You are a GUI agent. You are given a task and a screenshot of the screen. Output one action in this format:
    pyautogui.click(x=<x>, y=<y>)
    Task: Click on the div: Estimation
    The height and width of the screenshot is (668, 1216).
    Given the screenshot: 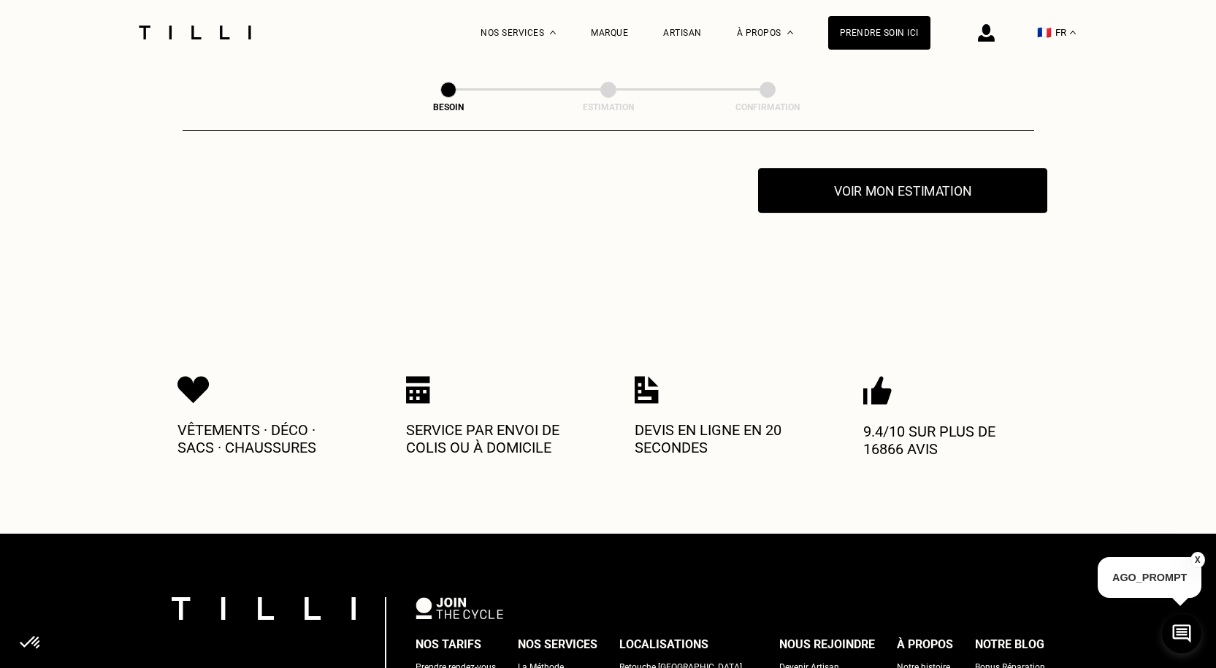 What is the action you would take?
    pyautogui.click(x=609, y=107)
    